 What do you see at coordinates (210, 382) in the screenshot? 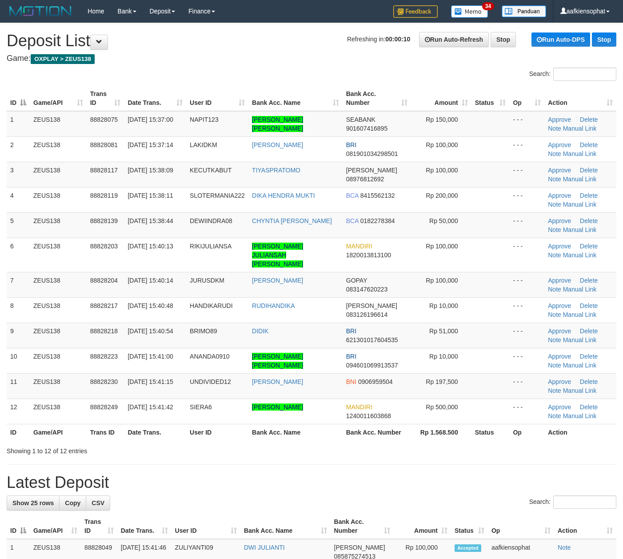
I see `span: UNDIVIDED12` at bounding box center [210, 382].